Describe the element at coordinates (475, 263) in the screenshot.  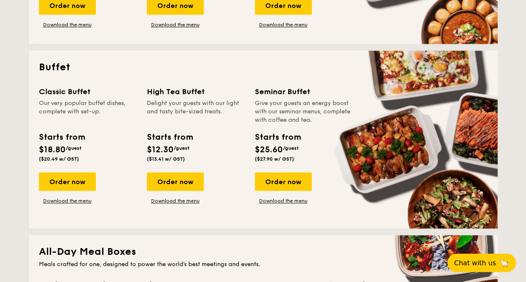
I see `span: Chat with us` at that location.